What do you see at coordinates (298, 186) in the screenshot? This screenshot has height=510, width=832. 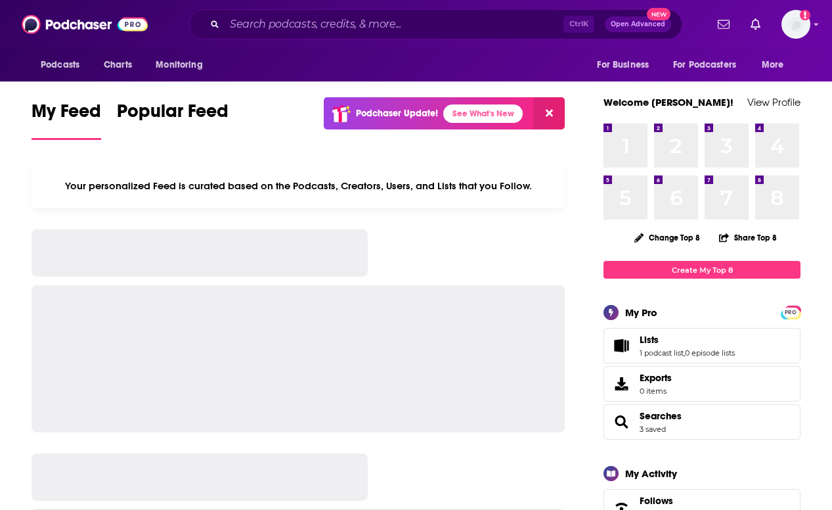 I see `div: Your personalized Feed is curated based on the Podcasts, Creators, Users, and Lists that you Follow.` at bounding box center [298, 186].